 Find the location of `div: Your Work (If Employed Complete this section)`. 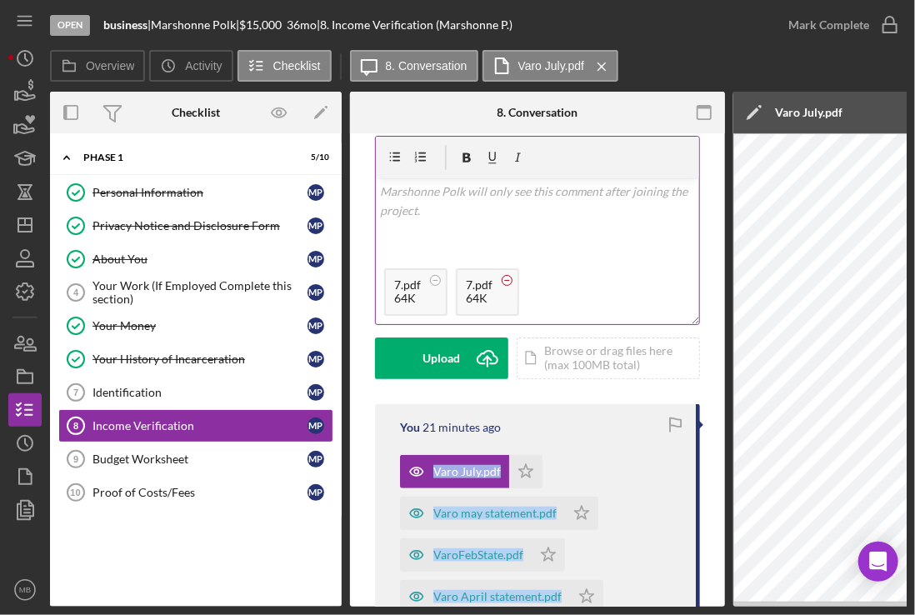

div: Your Work (If Employed Complete this section) is located at coordinates (200, 293).